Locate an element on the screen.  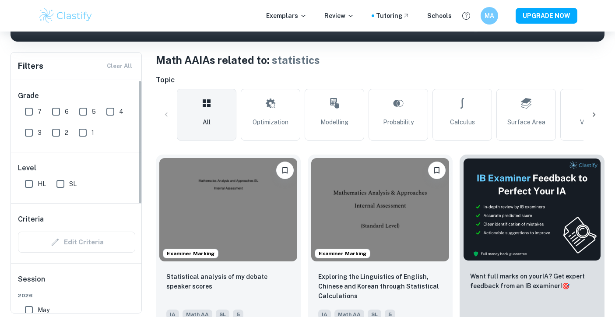
span: statistics is located at coordinates (296, 60).